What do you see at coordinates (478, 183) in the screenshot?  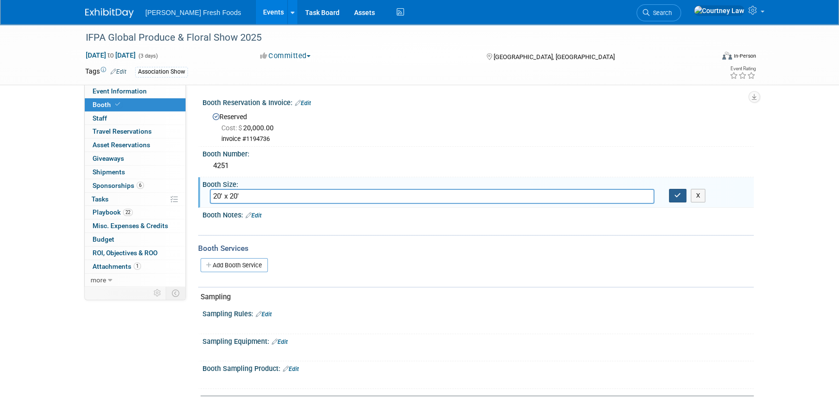 I see `div: Booth Size:` at bounding box center [478, 183].